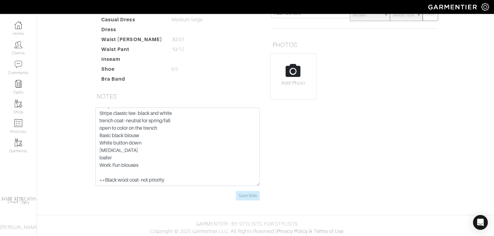  Describe the element at coordinates (18, 25) in the screenshot. I see `img: dashboard-icon-dbcd8f5a0b271acd01030246c82b418ddd0df26cd7fceb0bd07c9910d44c42f6.png` at that location.